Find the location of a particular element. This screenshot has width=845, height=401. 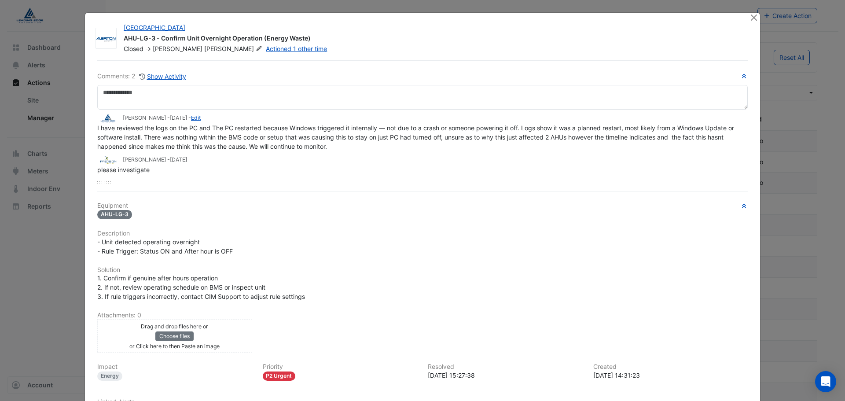

a: Edit is located at coordinates (196, 118).